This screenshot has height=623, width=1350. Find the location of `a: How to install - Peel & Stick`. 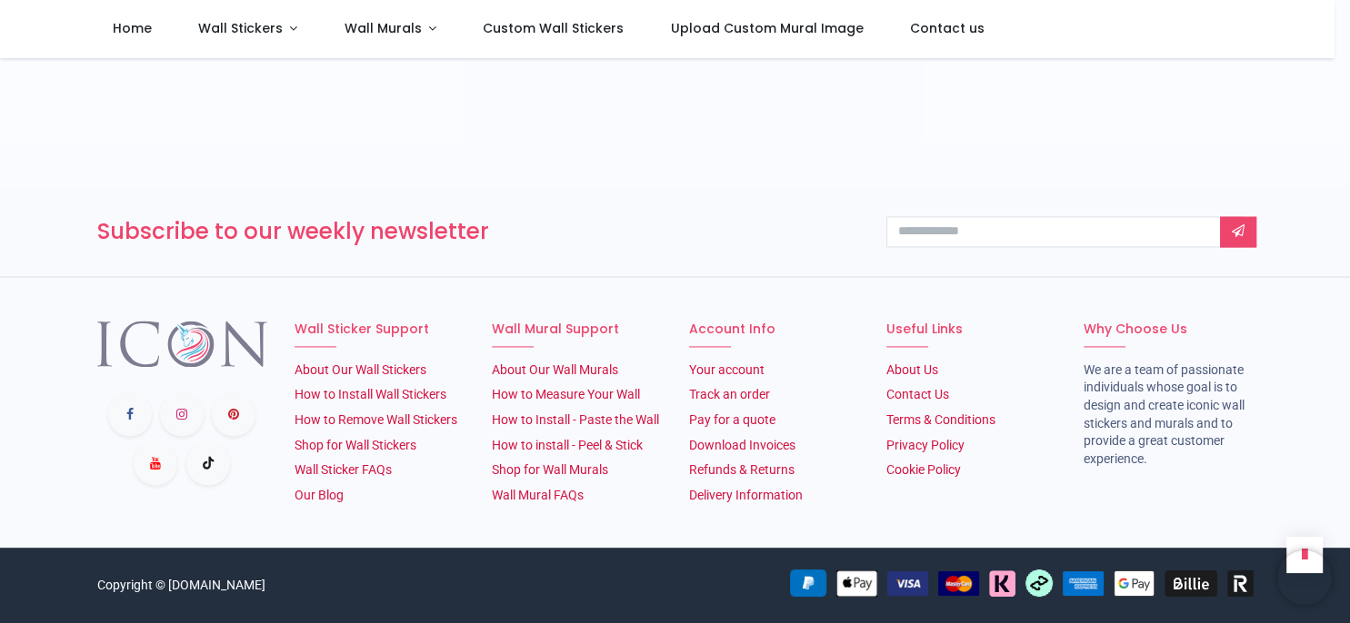

a: How to install - Peel & Stick is located at coordinates (567, 445).